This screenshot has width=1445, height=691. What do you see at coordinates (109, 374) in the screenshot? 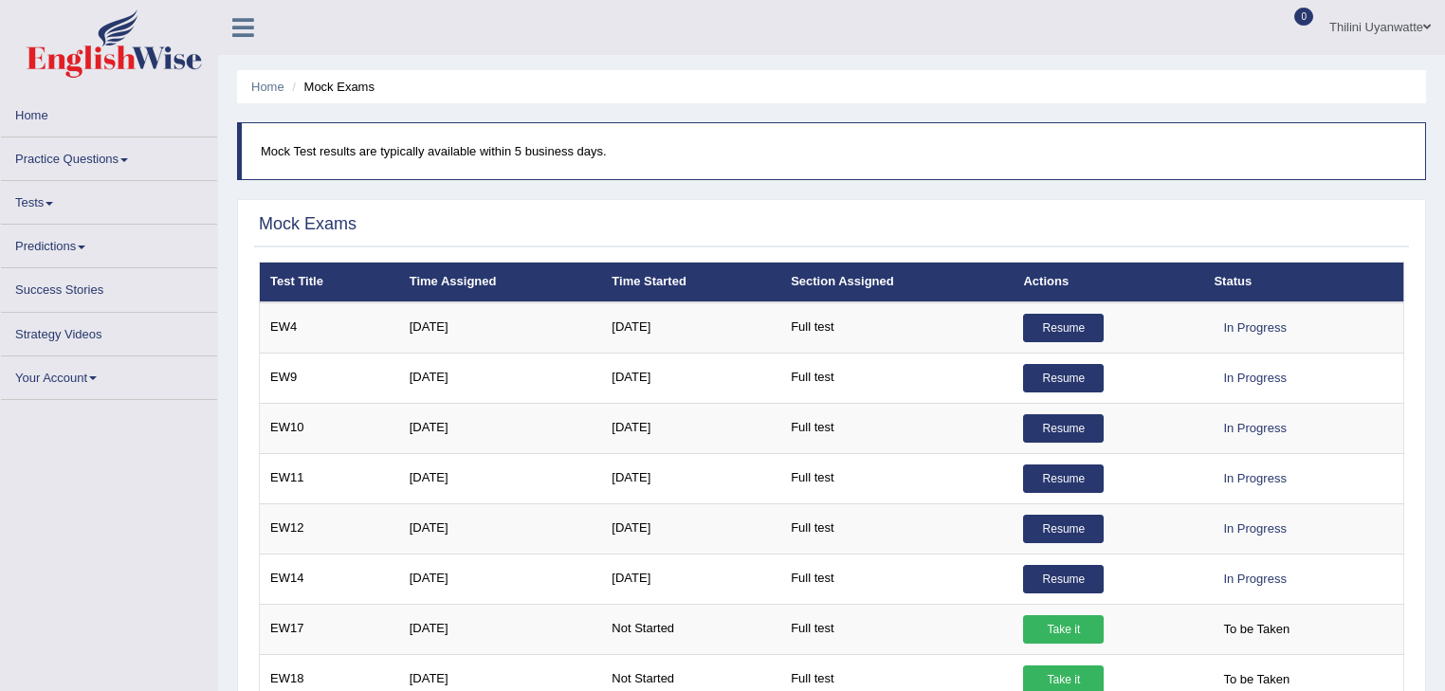
I see `a: Your Account` at bounding box center [109, 374].